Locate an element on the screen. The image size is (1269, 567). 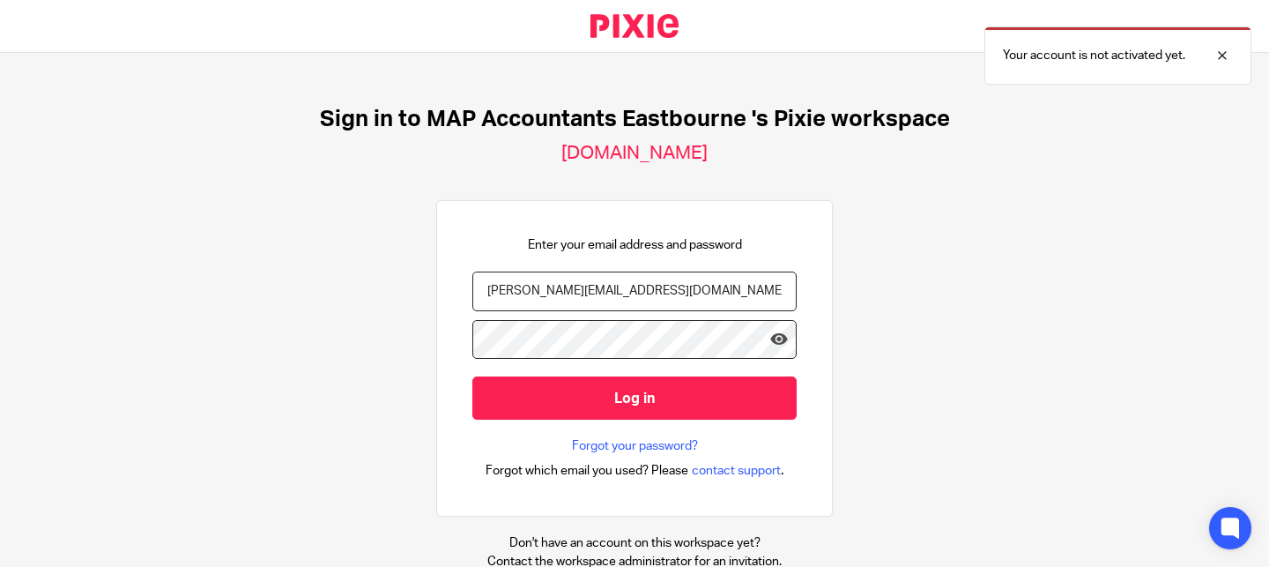
h1: Sign in to MAP Accountants Eastbourne 's Pixie workspace is located at coordinates (635, 119).